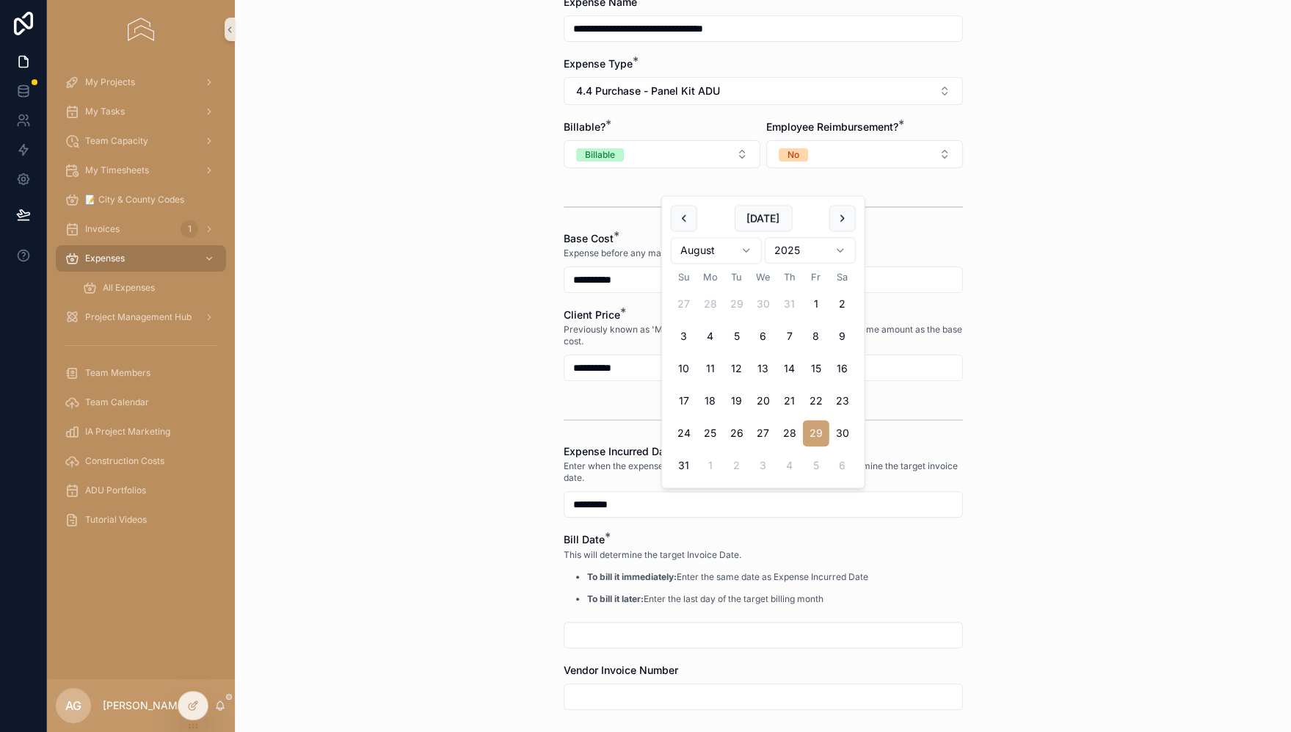  I want to click on img: App logo, so click(140, 29).